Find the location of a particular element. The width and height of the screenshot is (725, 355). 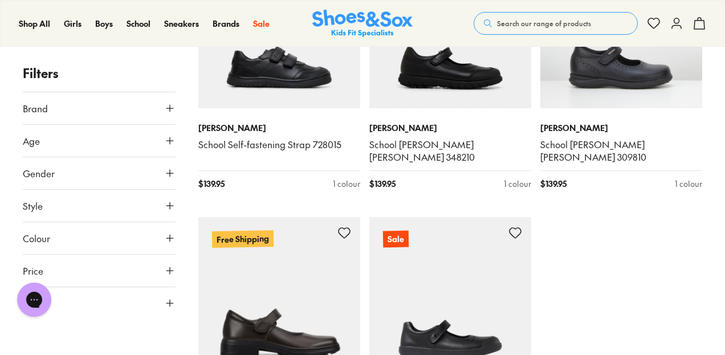

a: Boys is located at coordinates (104, 23).